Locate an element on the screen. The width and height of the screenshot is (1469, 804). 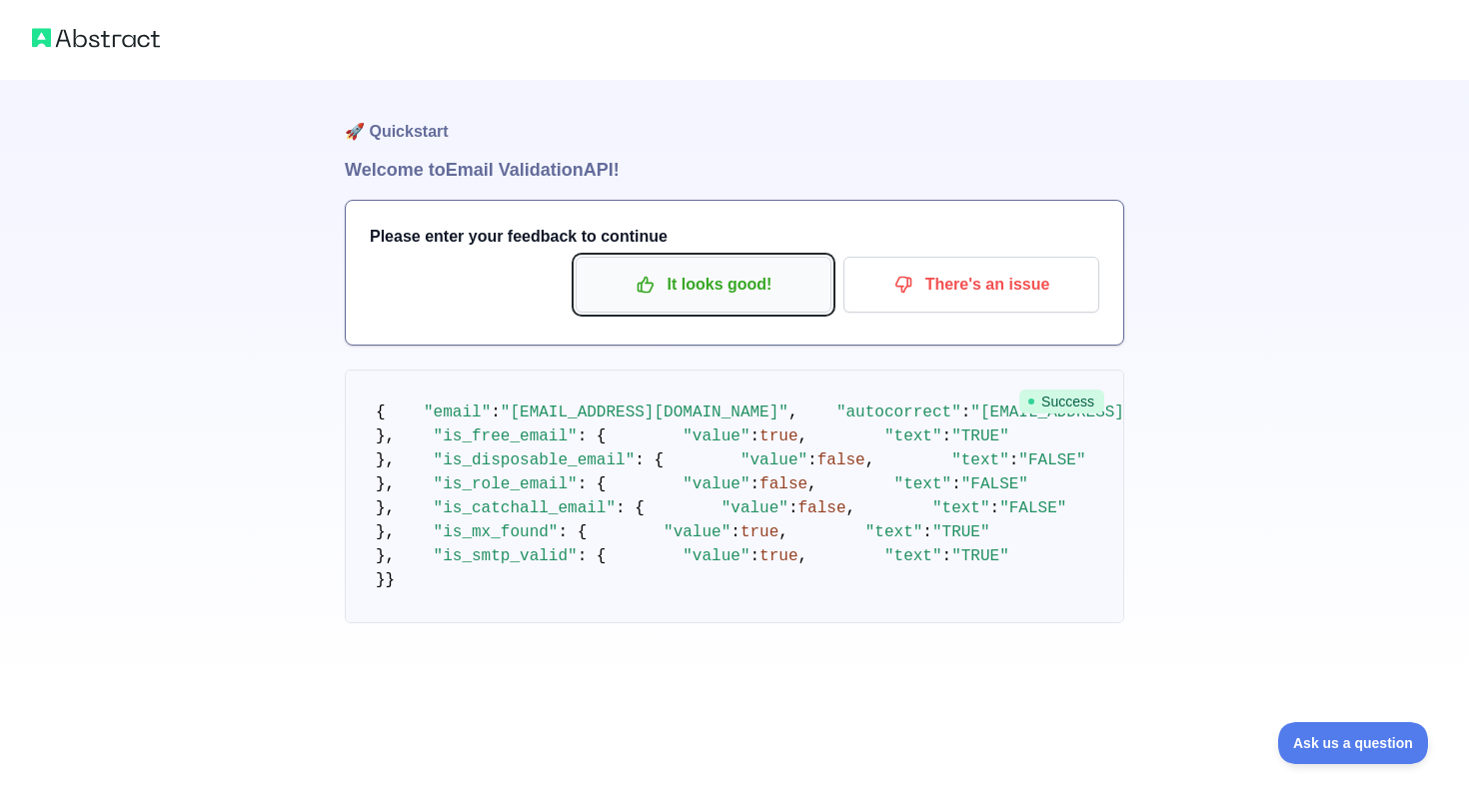
span: "email" is located at coordinates (457, 413).